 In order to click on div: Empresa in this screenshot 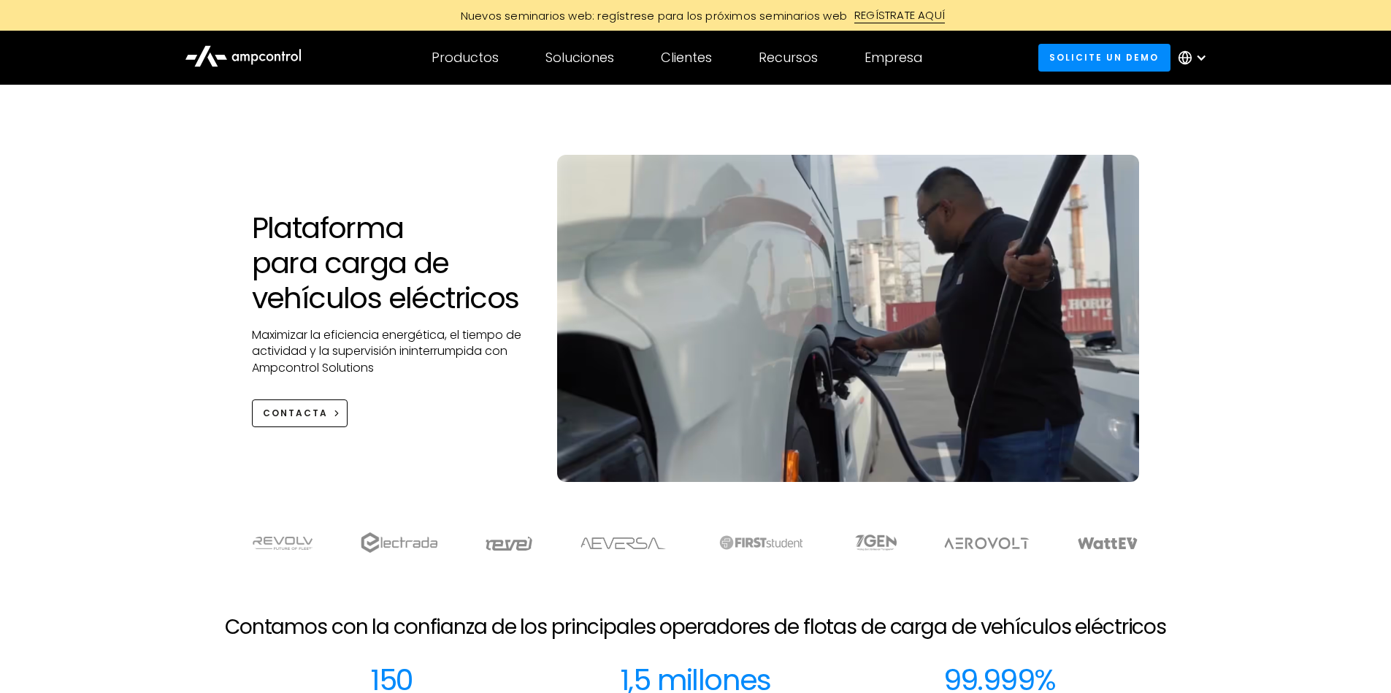, I will do `click(893, 58)`.